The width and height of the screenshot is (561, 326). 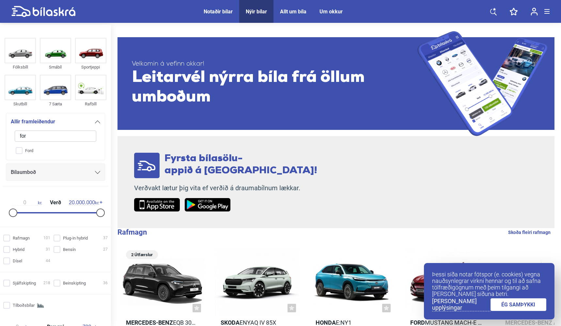 I want to click on span: Verð, so click(x=56, y=203).